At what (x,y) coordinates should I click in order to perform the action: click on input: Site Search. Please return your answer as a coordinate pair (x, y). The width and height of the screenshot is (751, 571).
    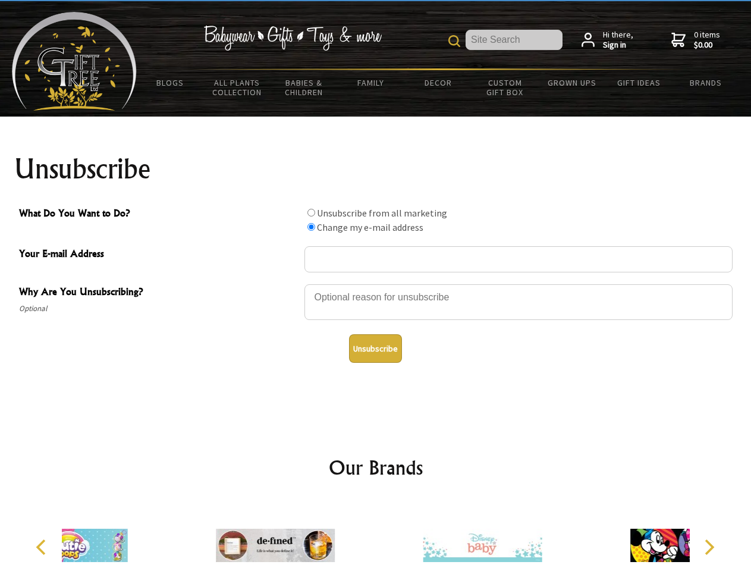
    Looking at the image, I should click on (514, 40).